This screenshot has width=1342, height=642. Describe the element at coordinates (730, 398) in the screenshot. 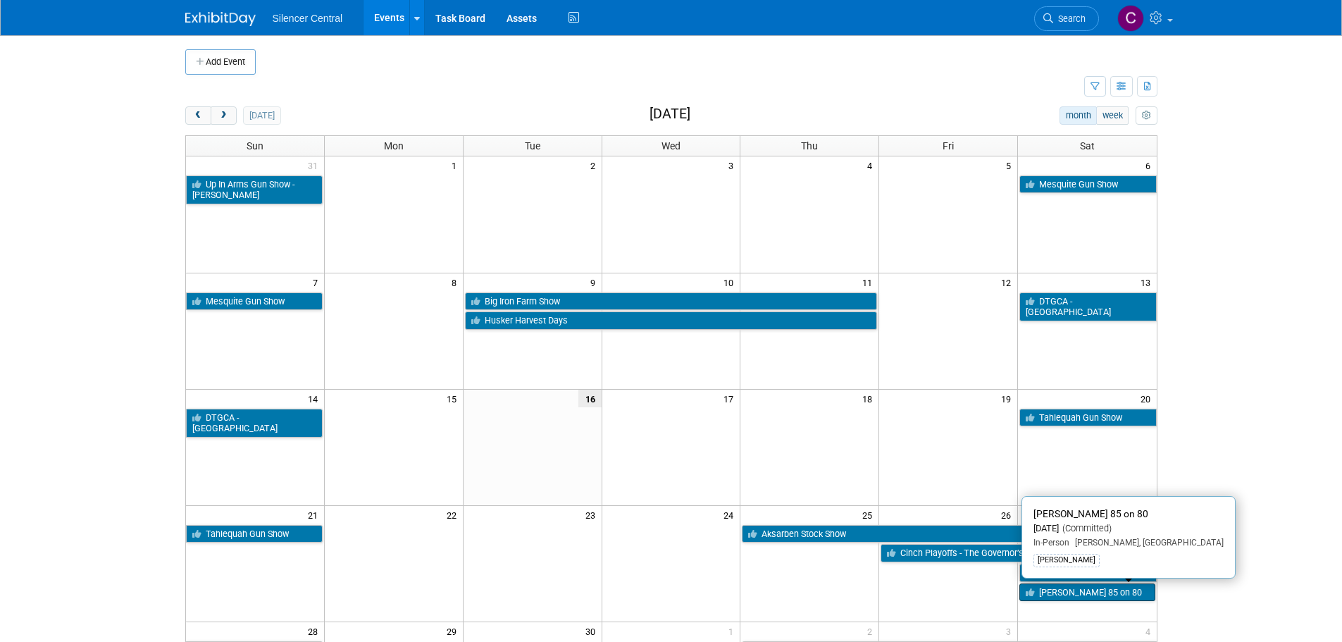

I see `span: 17` at that location.